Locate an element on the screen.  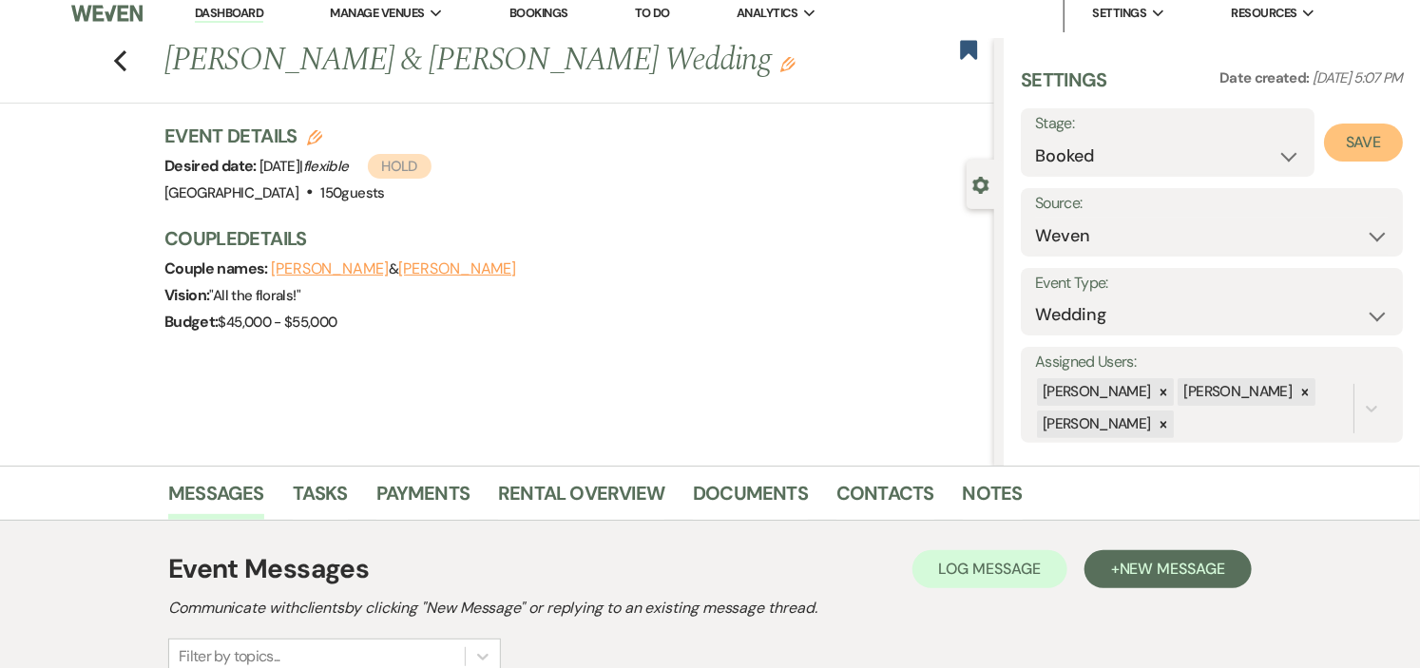
button: Edit is located at coordinates (788, 64).